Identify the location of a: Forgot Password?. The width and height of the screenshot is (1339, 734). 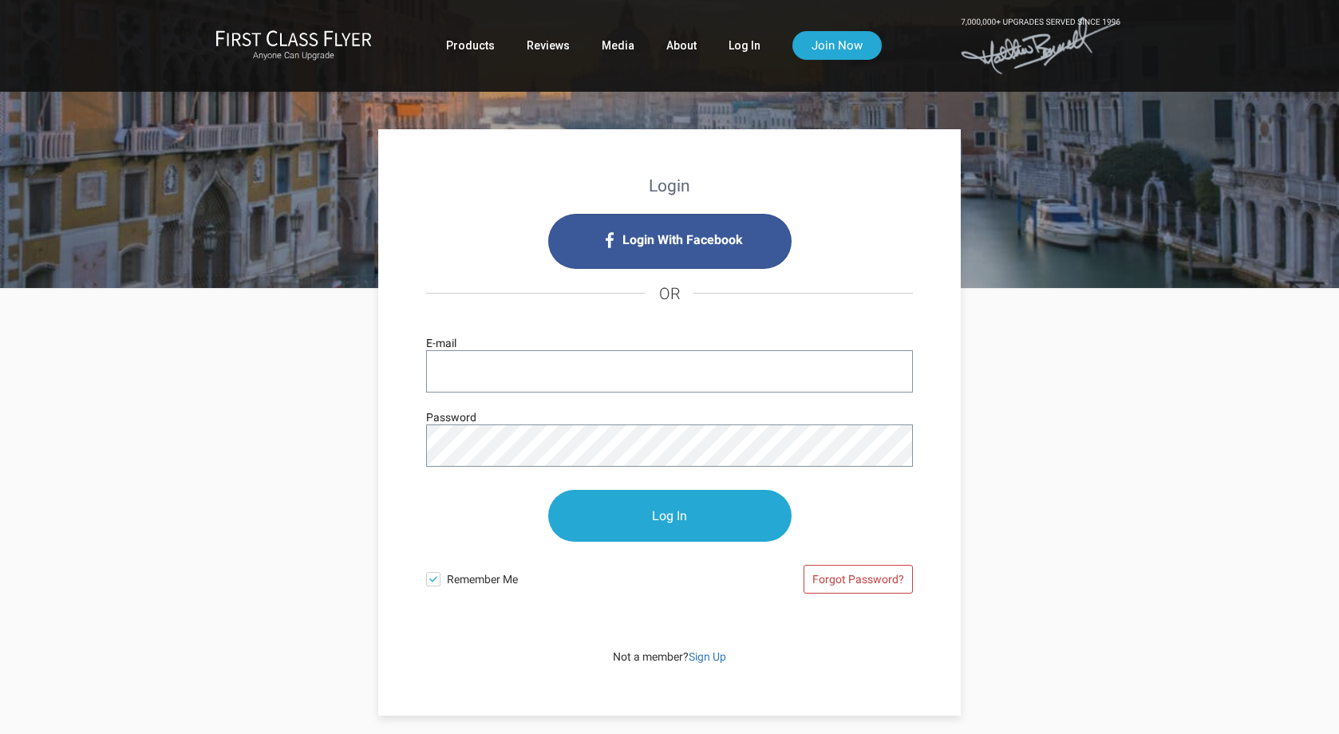
(858, 579).